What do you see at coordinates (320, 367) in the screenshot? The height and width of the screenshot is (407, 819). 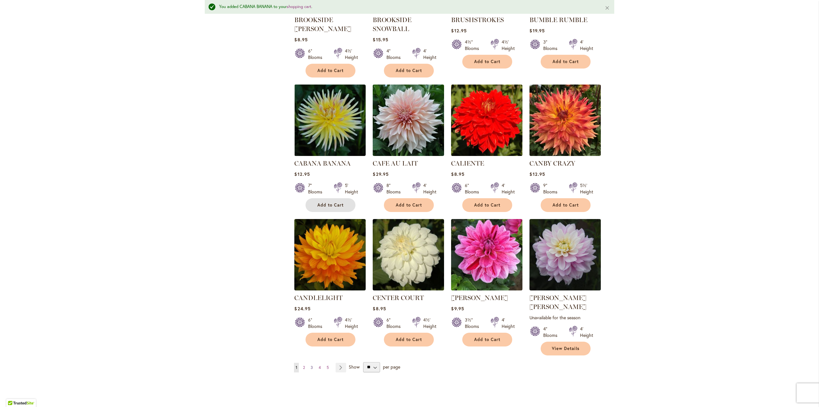 I see `span: 4` at bounding box center [320, 367].